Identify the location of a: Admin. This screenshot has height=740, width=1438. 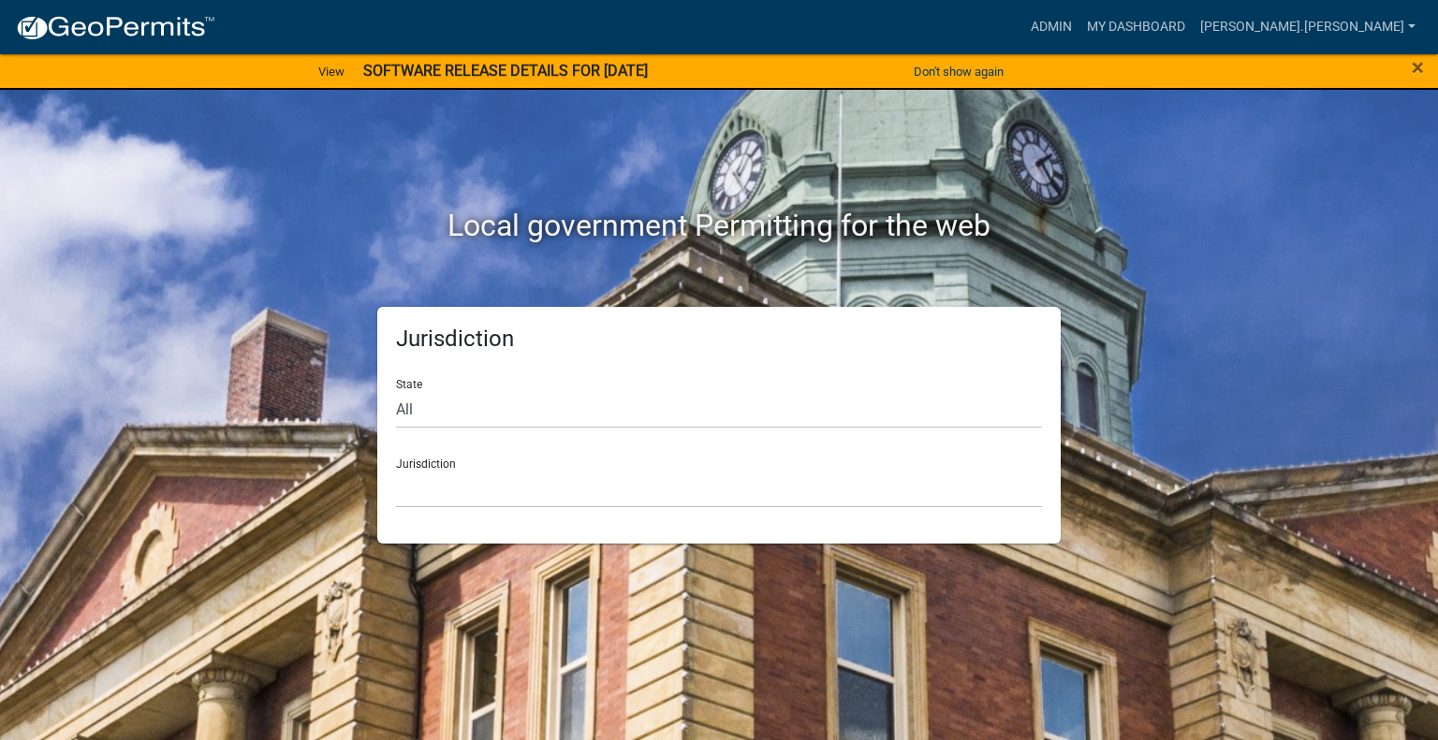
(1051, 27).